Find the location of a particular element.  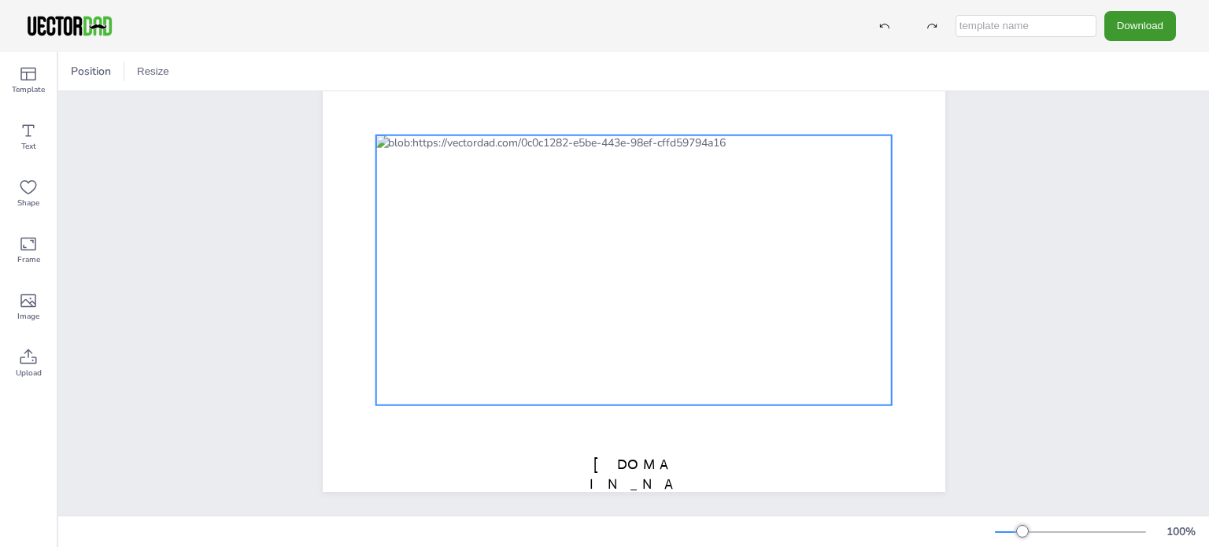

span: Image is located at coordinates (28, 316).